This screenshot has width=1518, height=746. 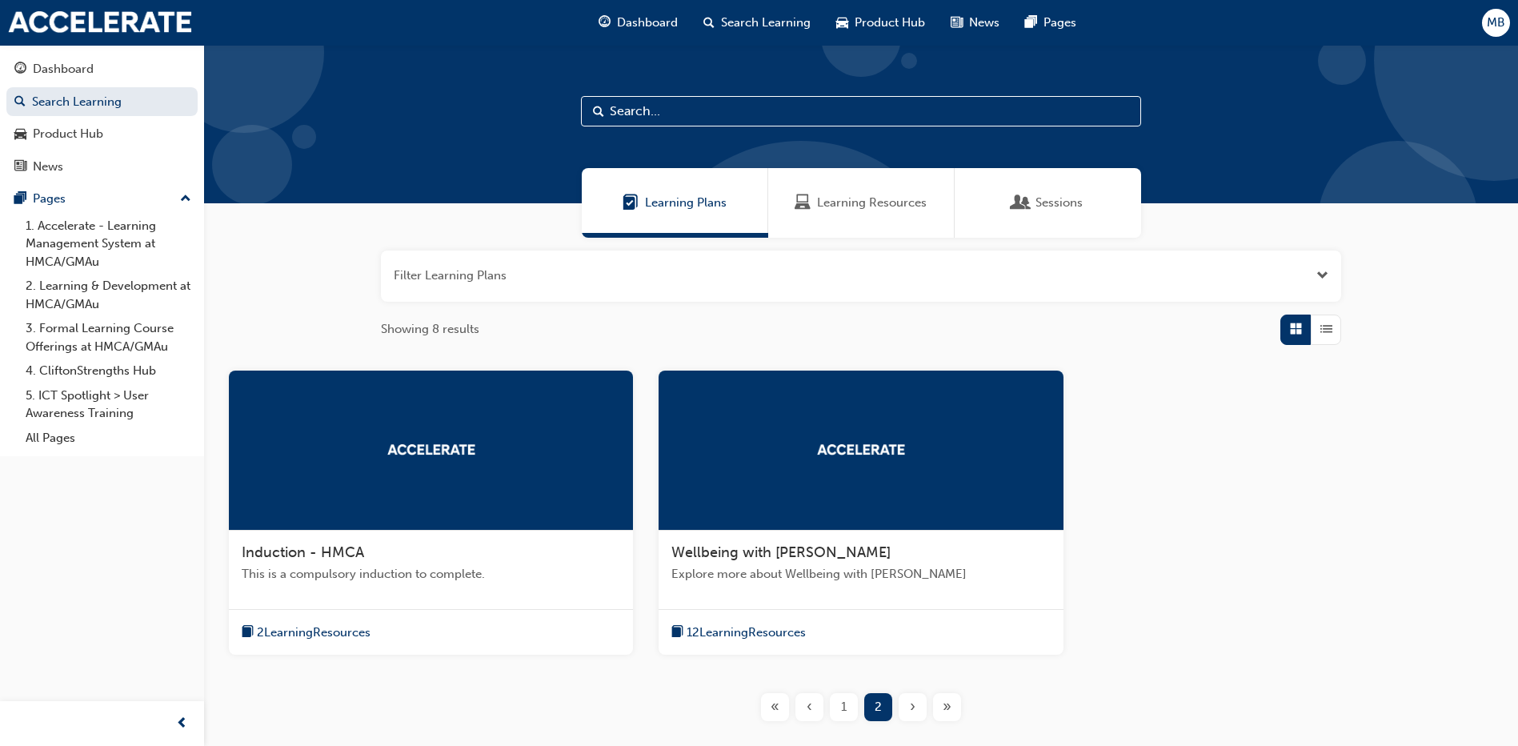 What do you see at coordinates (108, 244) in the screenshot?
I see `a: 1. Accelerate - Learning Management System at HMCA/GMAu` at bounding box center [108, 244].